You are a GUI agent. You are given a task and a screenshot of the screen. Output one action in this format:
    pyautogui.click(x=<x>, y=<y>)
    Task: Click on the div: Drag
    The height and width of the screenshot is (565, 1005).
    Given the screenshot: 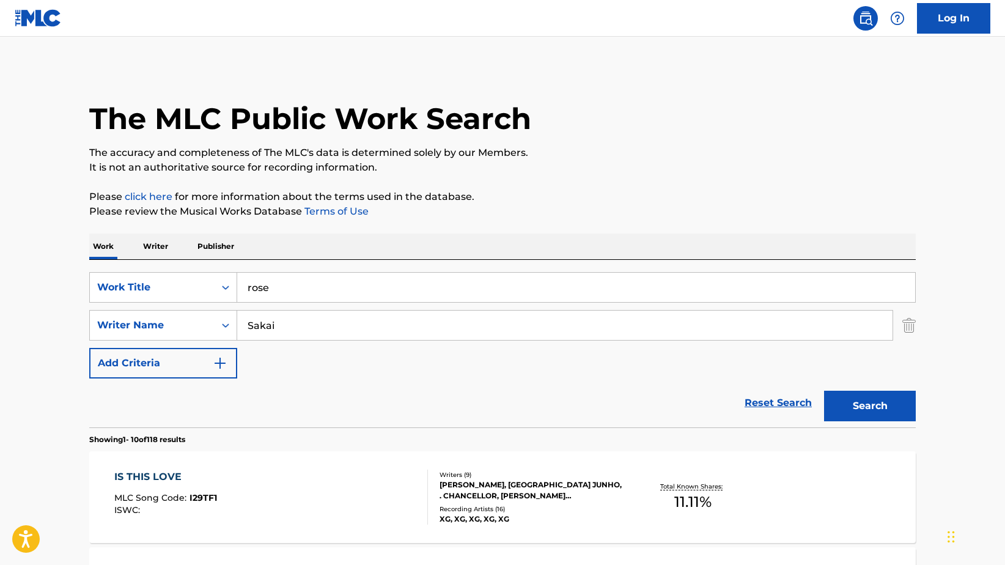 What is the action you would take?
    pyautogui.click(x=952, y=537)
    